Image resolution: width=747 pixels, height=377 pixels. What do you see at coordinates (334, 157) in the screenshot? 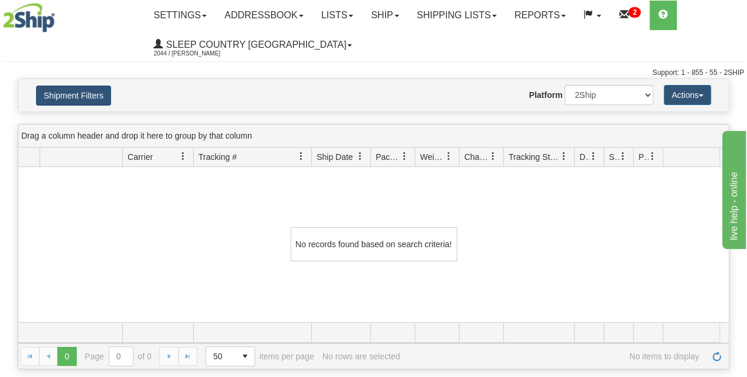
I see `span: Ship Date` at bounding box center [334, 157].